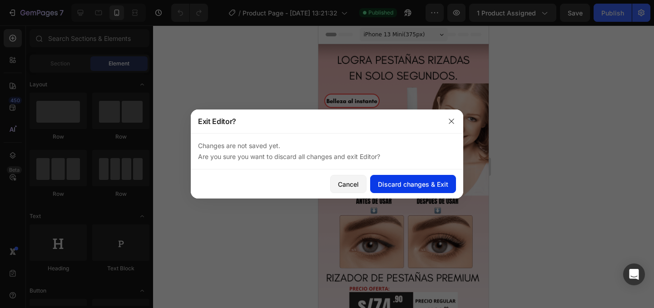 The image size is (654, 308). What do you see at coordinates (634, 275) in the screenshot?
I see `div: Open Intercom Messenger` at bounding box center [634, 275].